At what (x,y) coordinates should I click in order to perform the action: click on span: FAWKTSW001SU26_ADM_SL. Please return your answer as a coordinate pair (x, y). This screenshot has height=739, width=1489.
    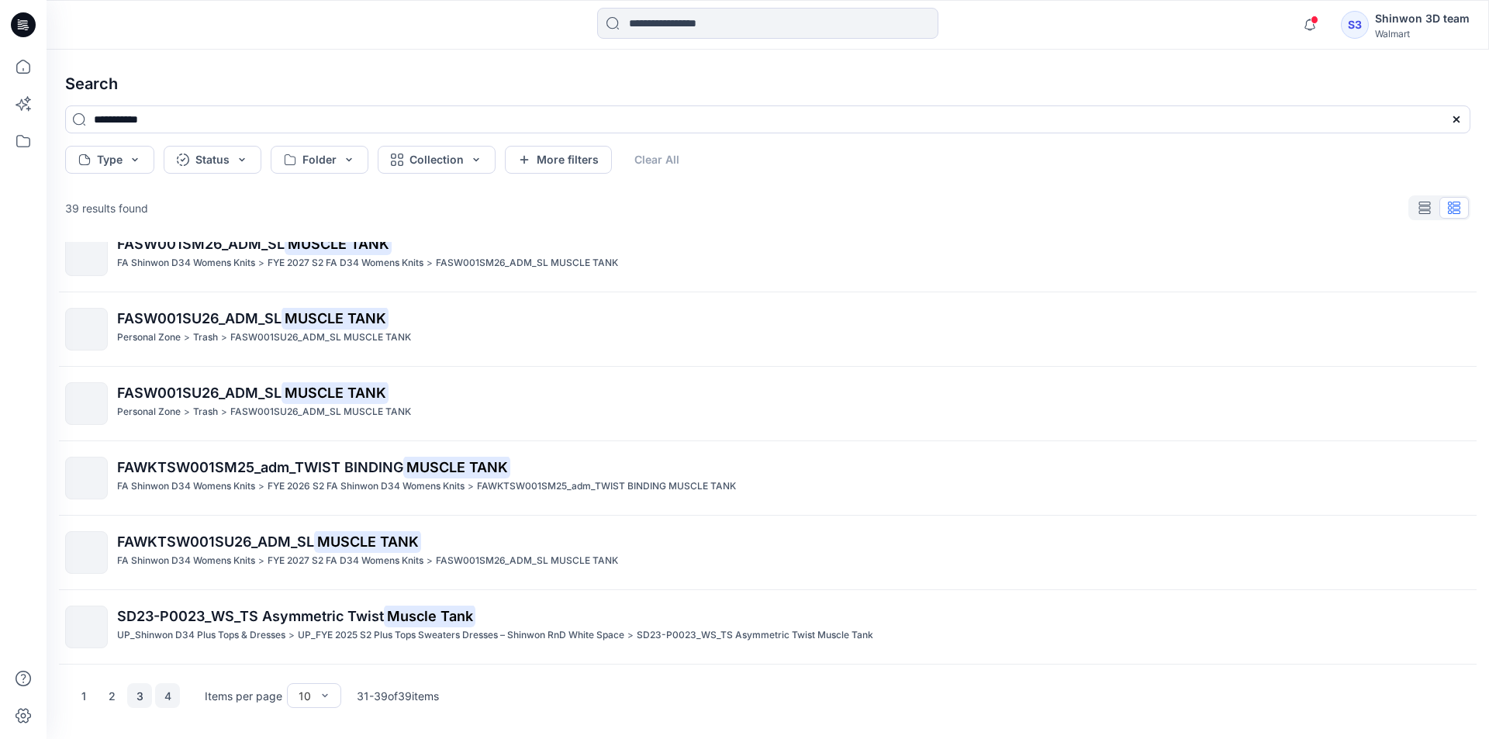
    Looking at the image, I should click on (216, 541).